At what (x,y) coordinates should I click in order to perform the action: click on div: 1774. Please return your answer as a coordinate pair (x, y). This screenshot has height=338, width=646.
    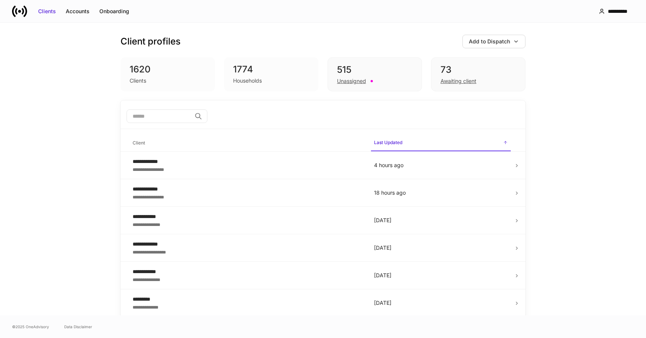
    Looking at the image, I should click on (271, 69).